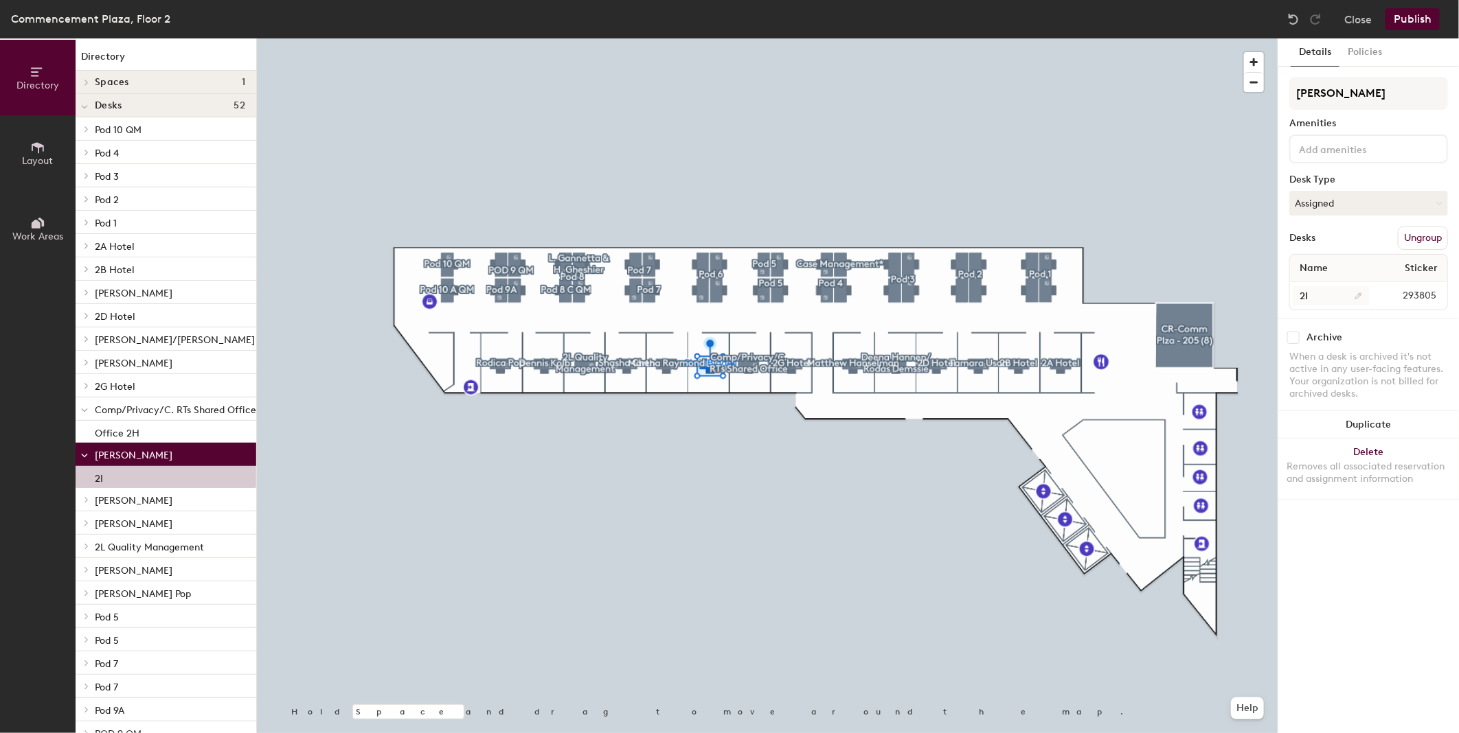 This screenshot has height=733, width=1459. Describe the element at coordinates (1421, 269) in the screenshot. I see `span: Sticker` at that location.